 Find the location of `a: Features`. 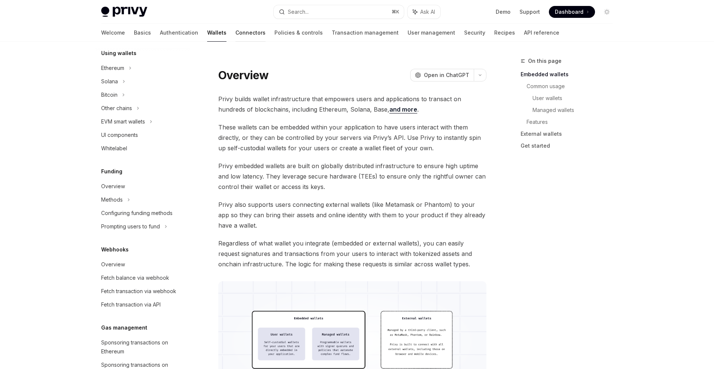

a: Features is located at coordinates (573, 122).